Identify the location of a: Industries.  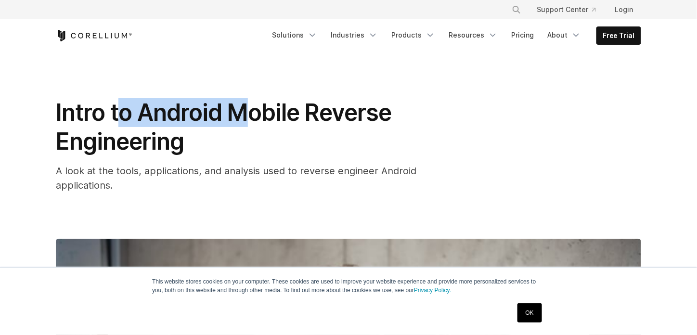
(354, 35).